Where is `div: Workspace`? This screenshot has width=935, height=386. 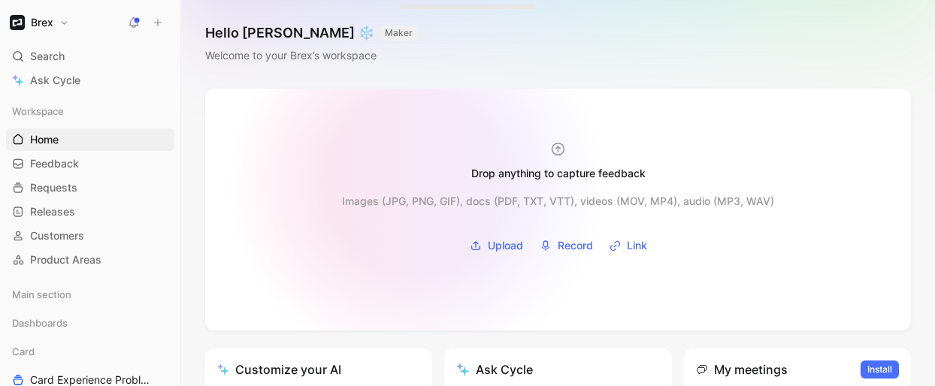
div: Workspace is located at coordinates (90, 111).